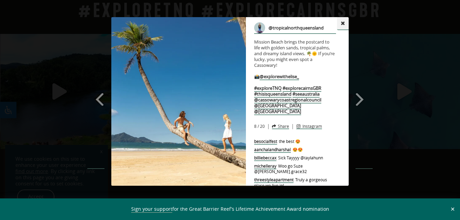 Image resolution: width=460 pixels, height=220 pixels. I want to click on a: #exploreTNQ, so click(268, 88).